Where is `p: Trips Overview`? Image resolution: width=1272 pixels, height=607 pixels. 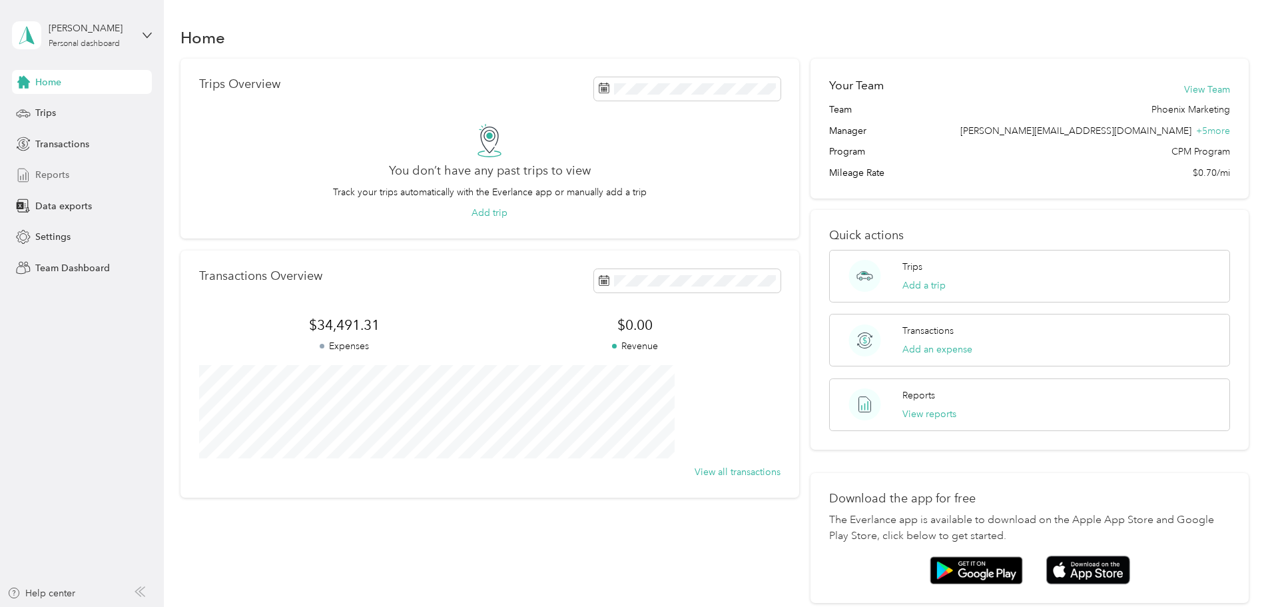 p: Trips Overview is located at coordinates (240, 84).